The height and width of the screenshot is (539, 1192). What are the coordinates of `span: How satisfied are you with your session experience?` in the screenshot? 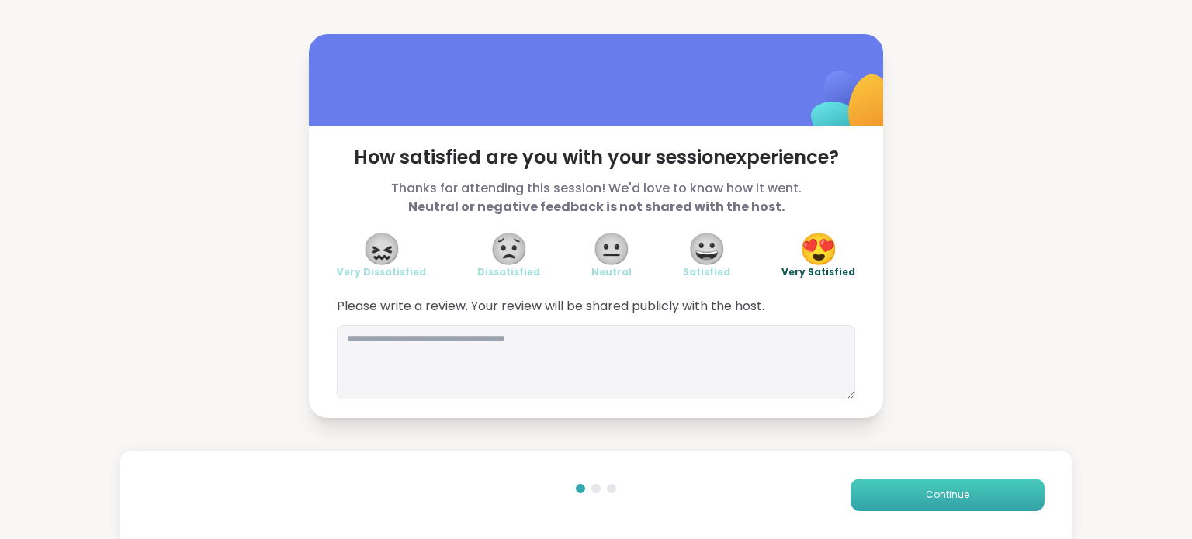 It's located at (596, 158).